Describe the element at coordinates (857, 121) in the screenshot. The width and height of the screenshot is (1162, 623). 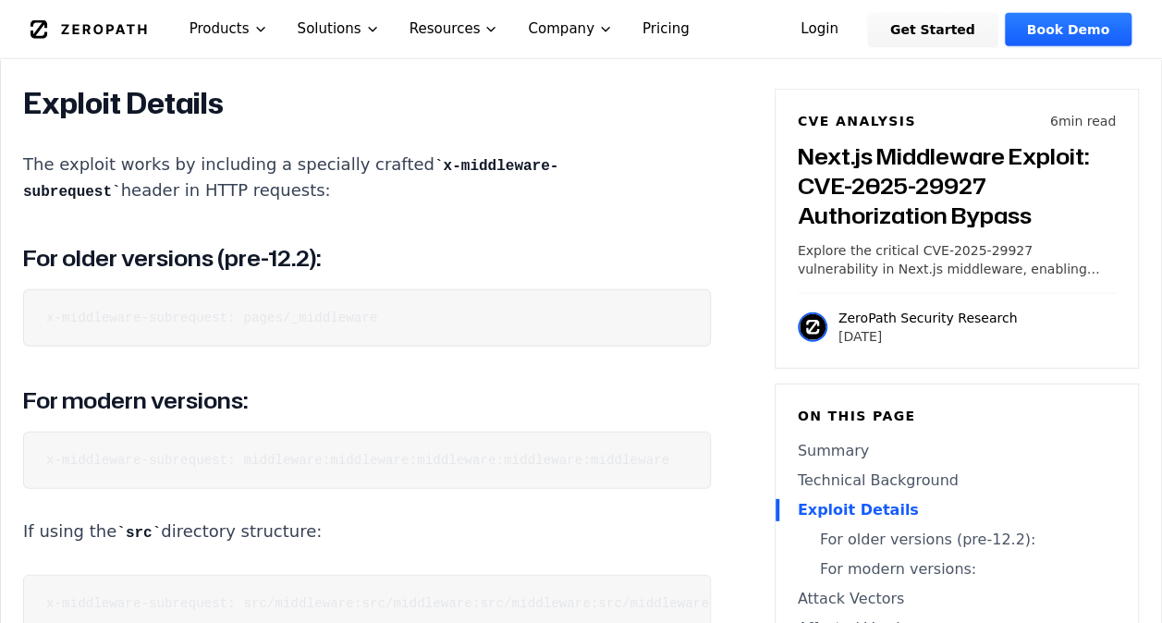
I see `h6: CVE Analysis` at that location.